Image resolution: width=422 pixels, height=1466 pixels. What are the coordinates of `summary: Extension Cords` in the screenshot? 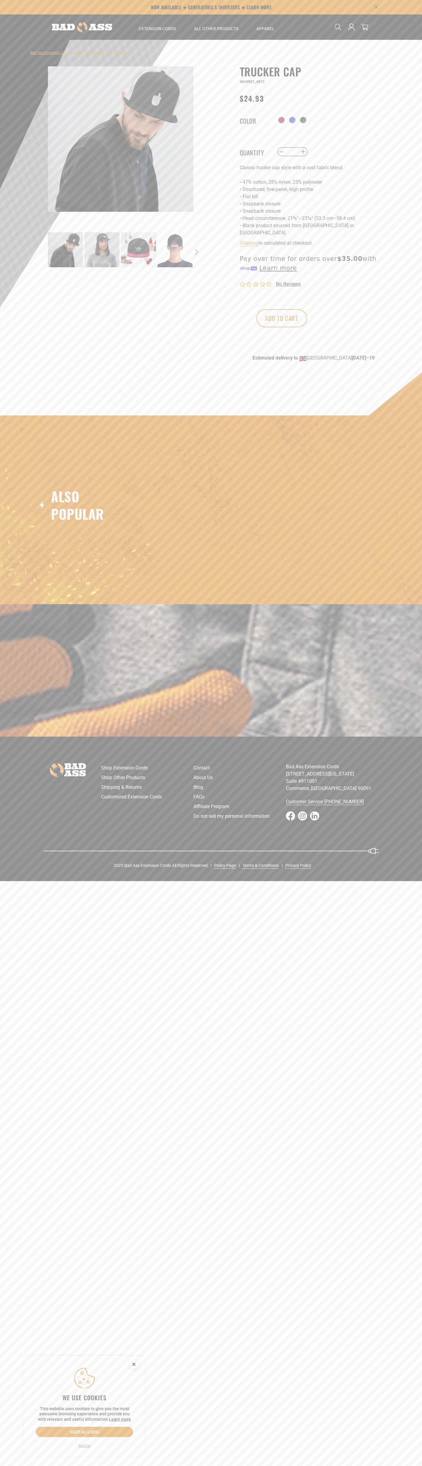 It's located at (157, 27).